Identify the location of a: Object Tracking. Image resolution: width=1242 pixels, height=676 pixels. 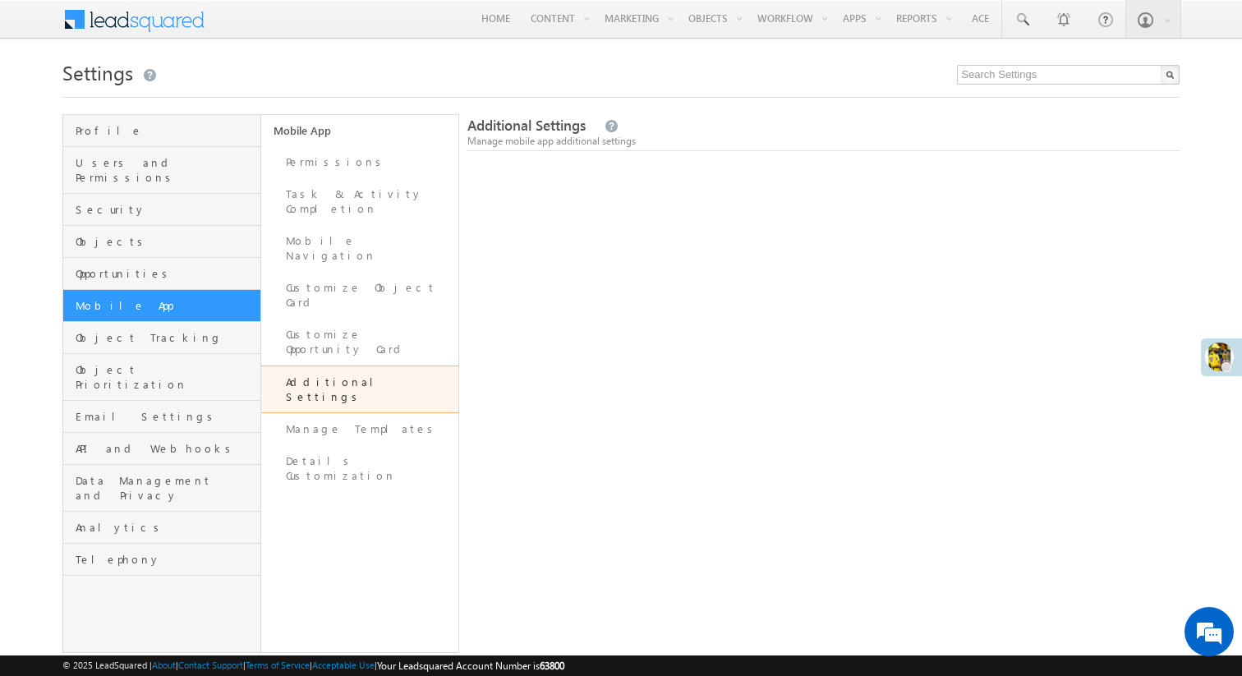
(162, 338).